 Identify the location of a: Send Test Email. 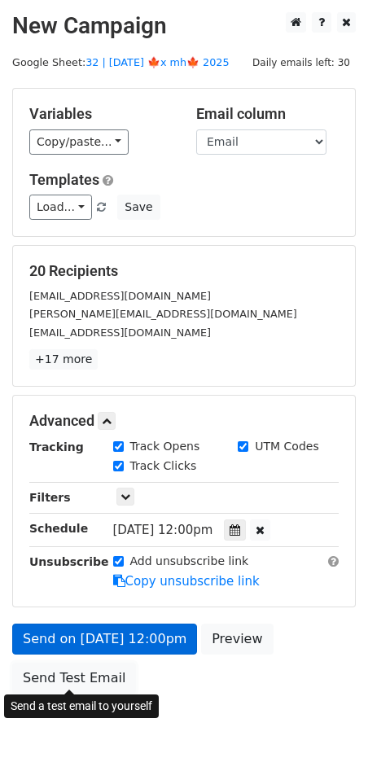
(74, 678).